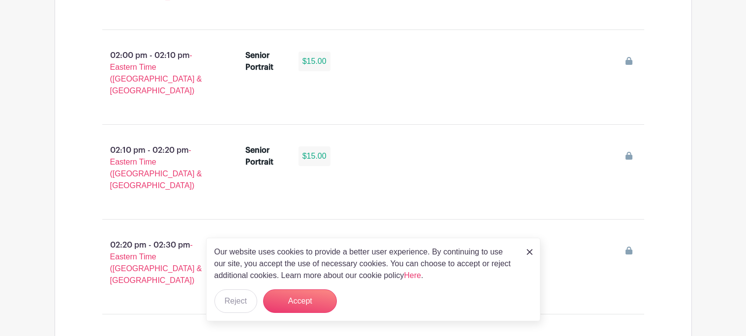 This screenshot has height=336, width=746. What do you see at coordinates (158, 168) in the screenshot?
I see `p: 02:10 pm - 02:20 pm` at bounding box center [158, 168].